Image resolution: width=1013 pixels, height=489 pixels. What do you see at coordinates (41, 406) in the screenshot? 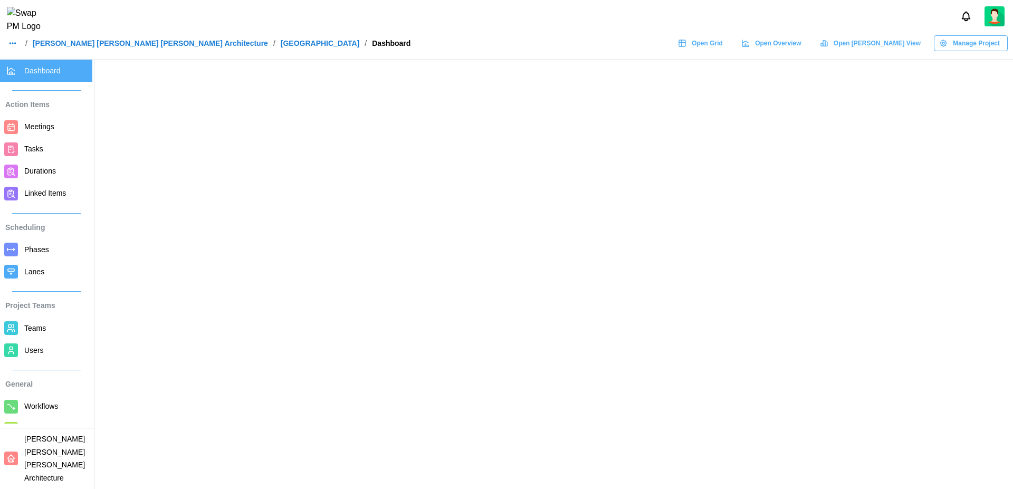
I see `span: Workflows` at bounding box center [41, 406].